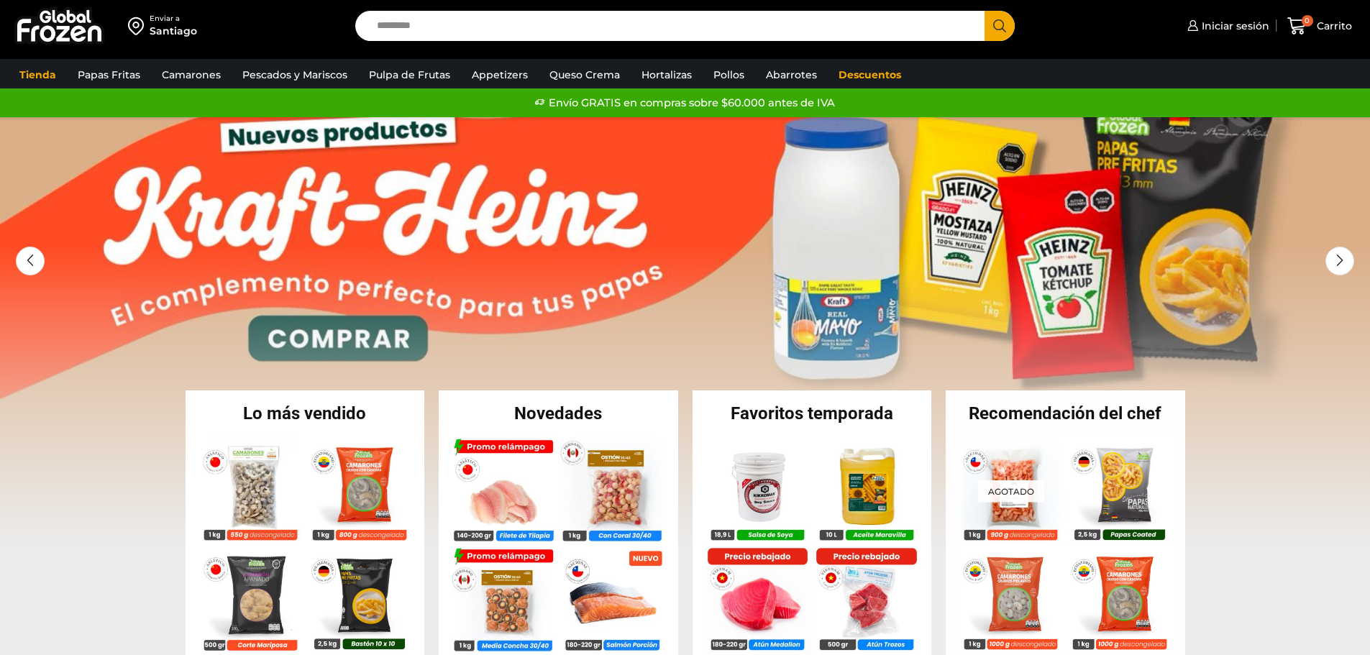 This screenshot has height=655, width=1370. I want to click on a: 0 Carrito, so click(1320, 26).